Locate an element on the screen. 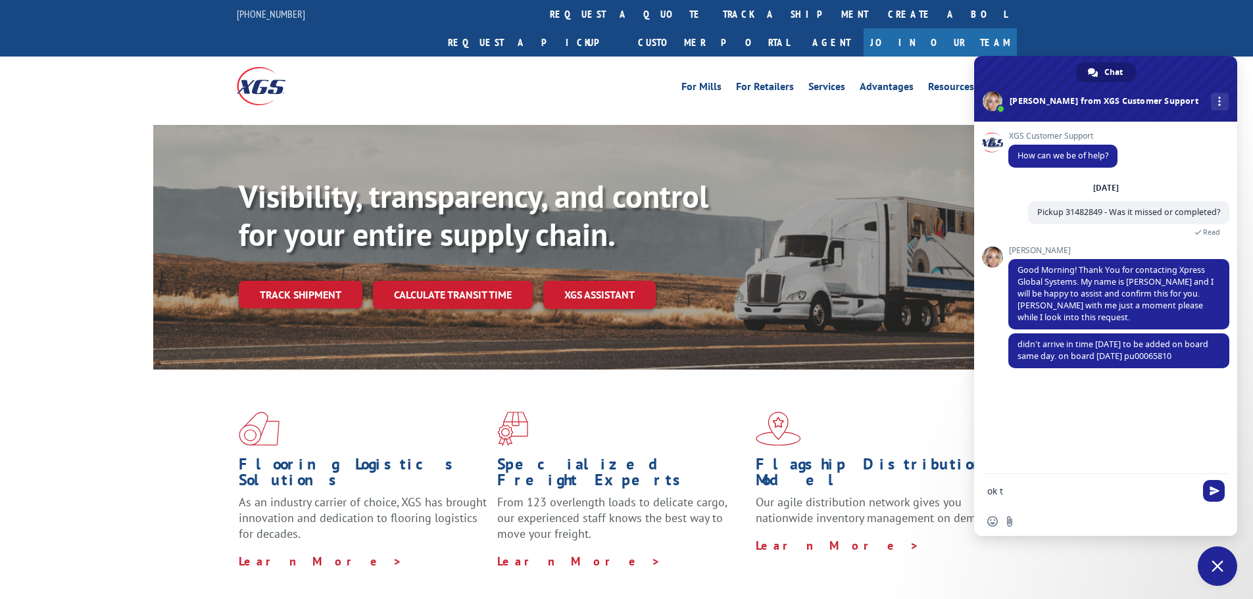 Image resolution: width=1253 pixels, height=599 pixels. a: Services is located at coordinates (827, 89).